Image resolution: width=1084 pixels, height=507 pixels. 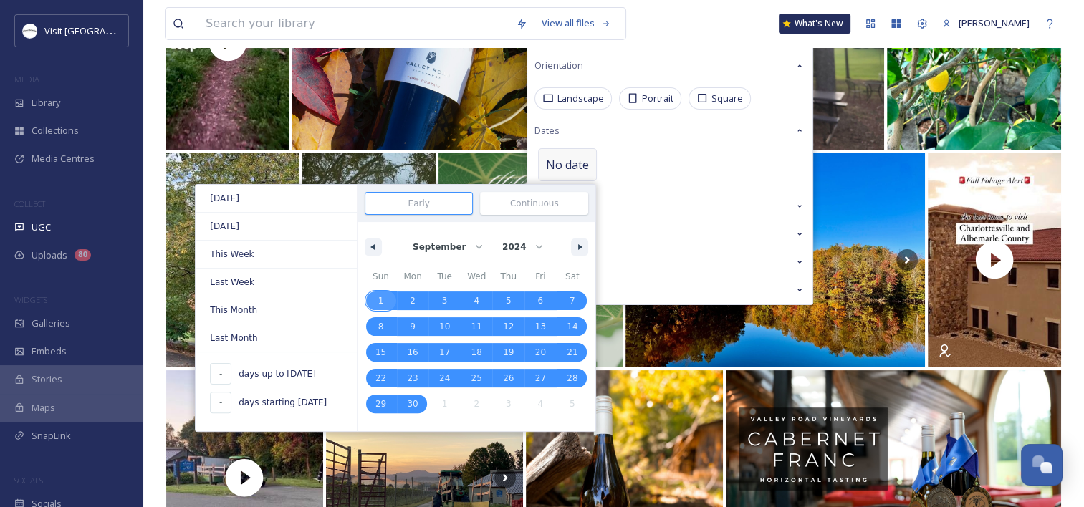 What do you see at coordinates (413, 327) in the screenshot?
I see `span: 9` at bounding box center [413, 327].